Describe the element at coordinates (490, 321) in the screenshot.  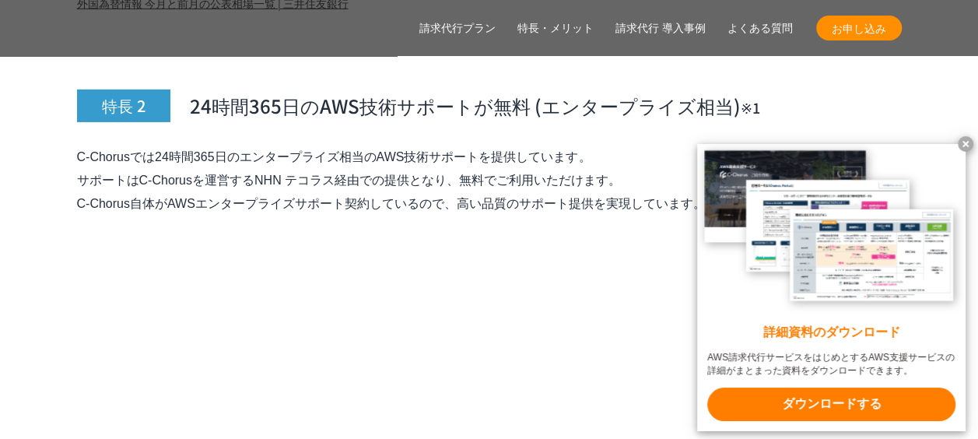
I see `img: AWSエンタープライズサポート相当のお問い合わせフロー` at that location.